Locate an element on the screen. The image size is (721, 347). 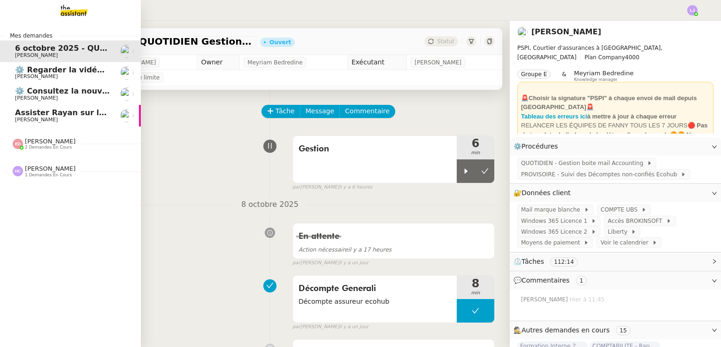
span: Mail marque blanche is located at coordinates (553, 209).